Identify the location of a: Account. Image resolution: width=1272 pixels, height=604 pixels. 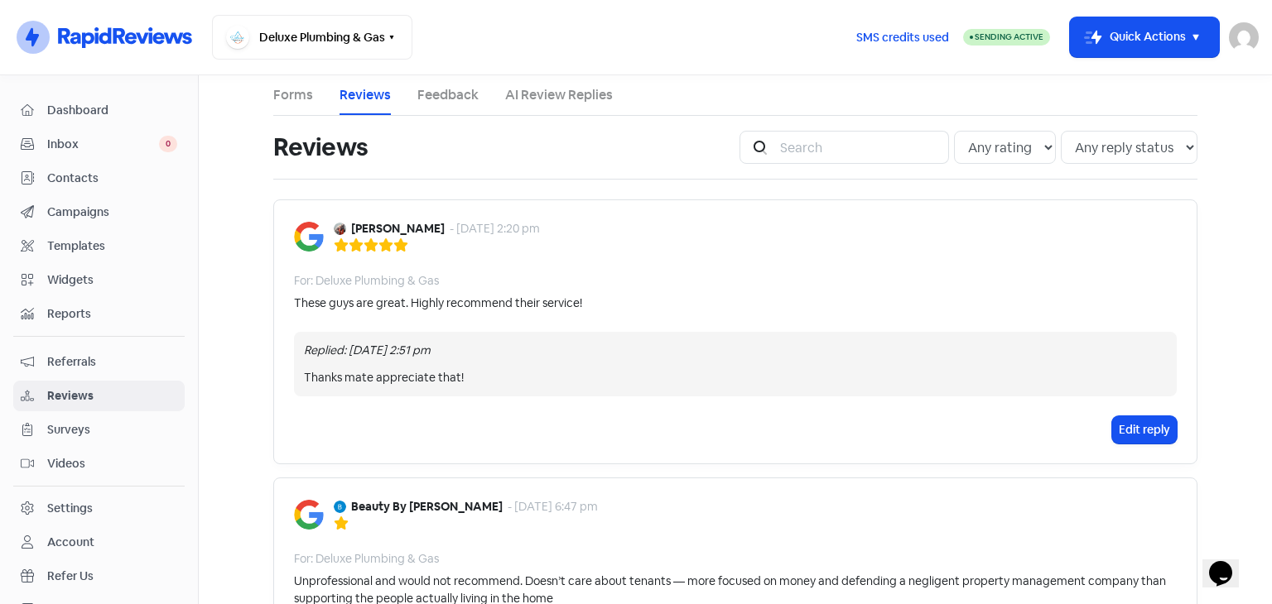
(99, 542).